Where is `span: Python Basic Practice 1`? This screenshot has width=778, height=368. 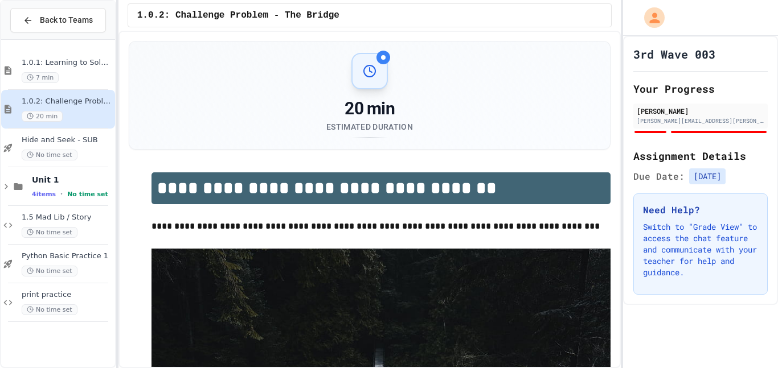
span: Python Basic Practice 1 is located at coordinates (67, 256).